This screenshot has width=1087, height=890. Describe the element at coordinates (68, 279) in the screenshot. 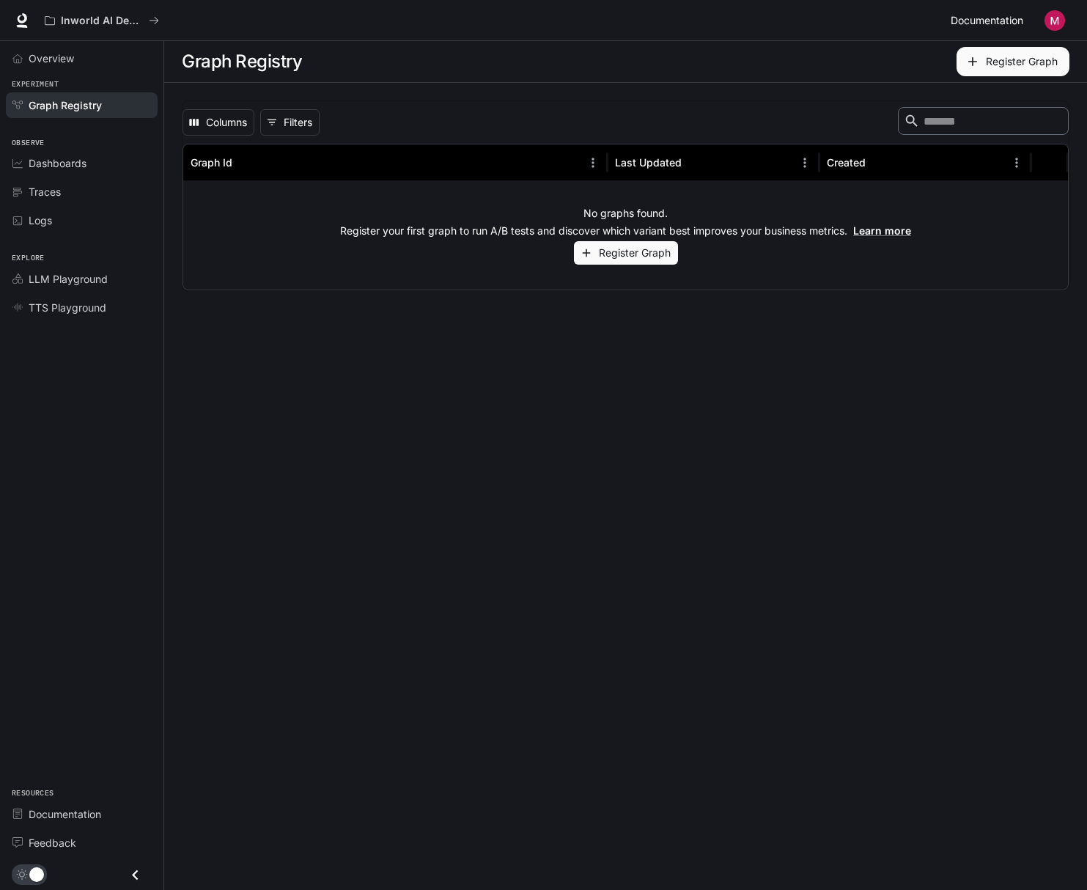

I see `span: LLM Playground` at that location.